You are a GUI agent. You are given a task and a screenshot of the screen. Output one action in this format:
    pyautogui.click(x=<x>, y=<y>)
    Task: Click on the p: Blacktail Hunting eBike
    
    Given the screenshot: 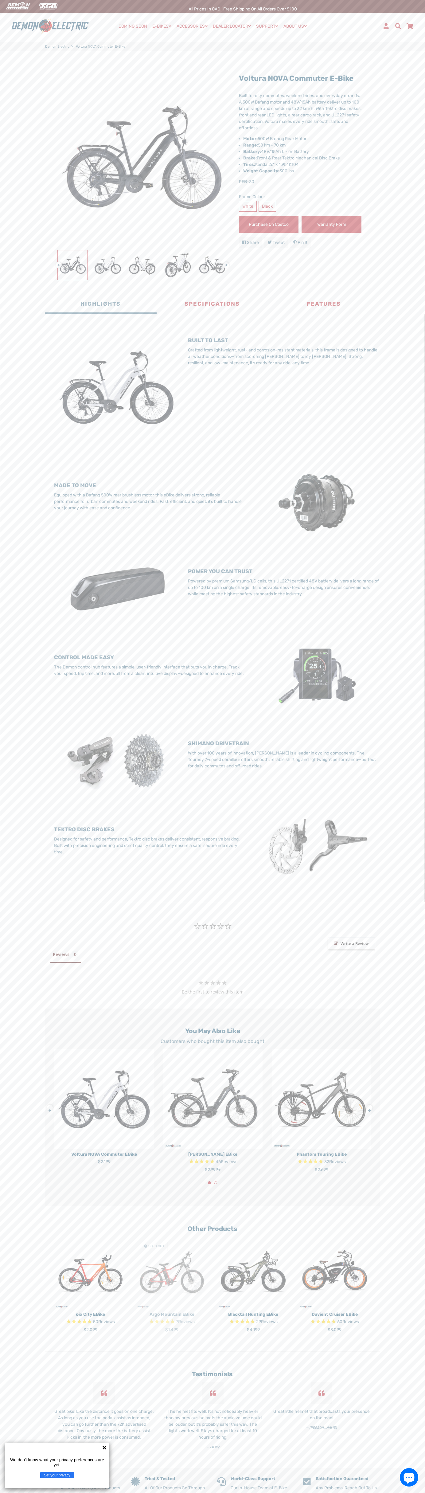 What is the action you would take?
    pyautogui.click(x=253, y=1315)
    